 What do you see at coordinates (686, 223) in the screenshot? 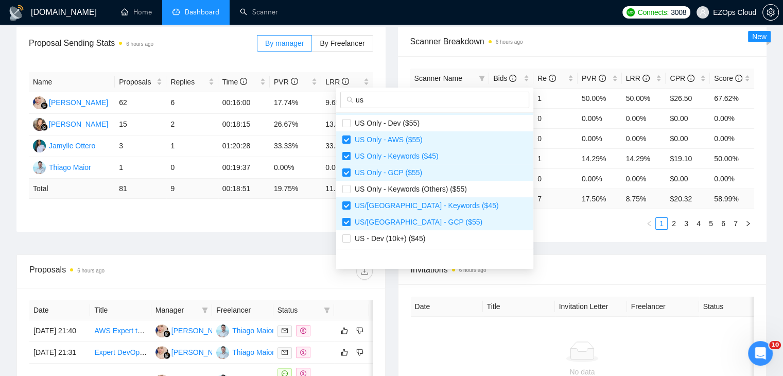
I see `li: 3` at bounding box center [686, 223].